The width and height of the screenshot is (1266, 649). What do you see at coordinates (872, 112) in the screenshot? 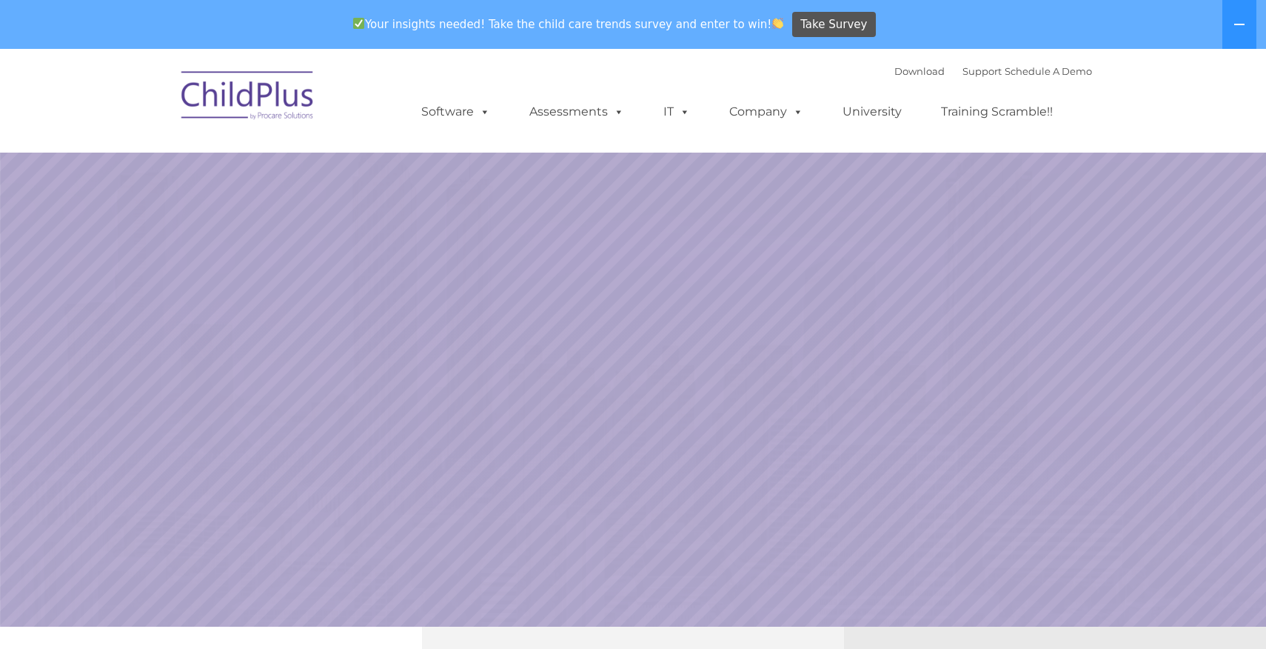
I see `a: University` at bounding box center [872, 112].